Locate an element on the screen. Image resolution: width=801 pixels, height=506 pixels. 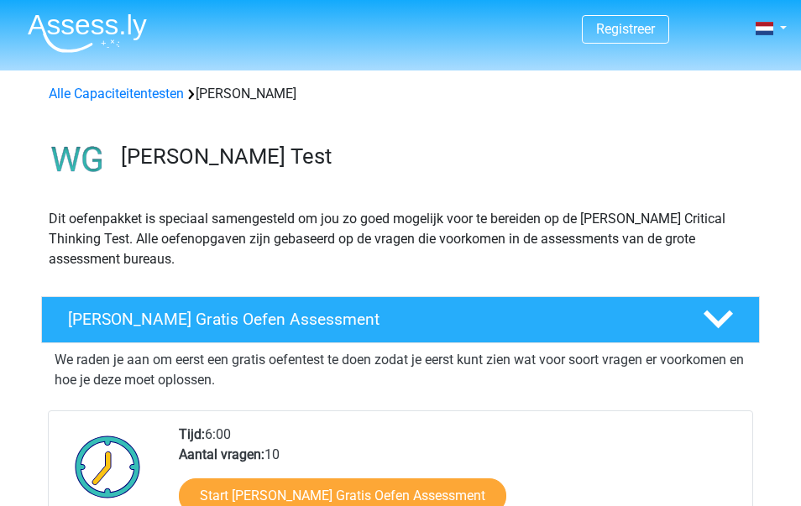
a: Registreer is located at coordinates (625, 29).